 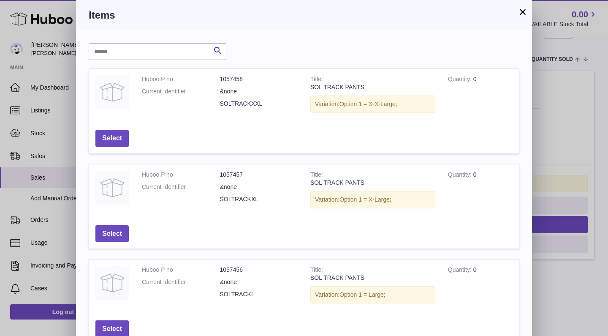 What do you see at coordinates (259, 199) in the screenshot?
I see `dd: SOLTRACKXL` at bounding box center [259, 199].